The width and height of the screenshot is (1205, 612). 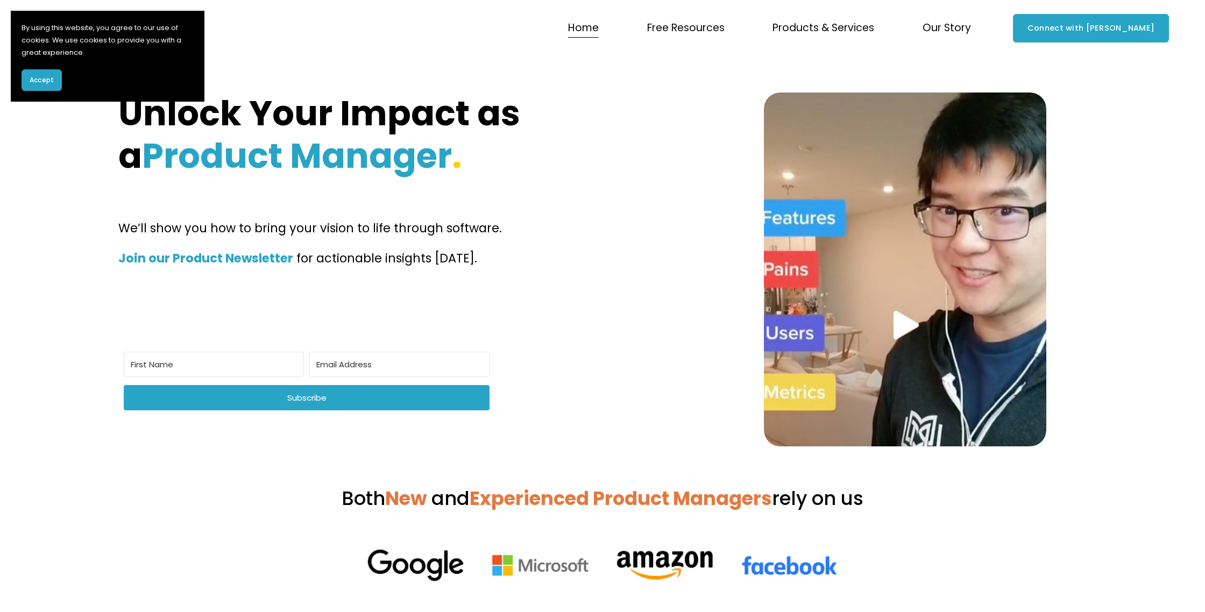 I want to click on button: Subscribe, so click(x=307, y=398).